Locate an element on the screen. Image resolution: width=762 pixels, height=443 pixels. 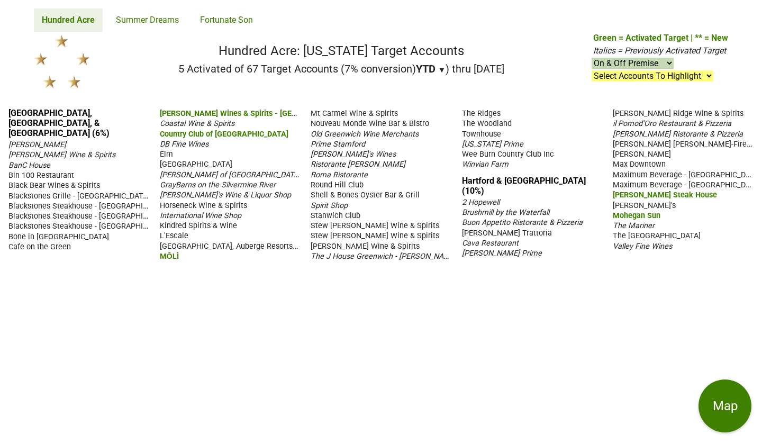
span: Shell & Bones Oyster Bar & Grill is located at coordinates (365, 195).